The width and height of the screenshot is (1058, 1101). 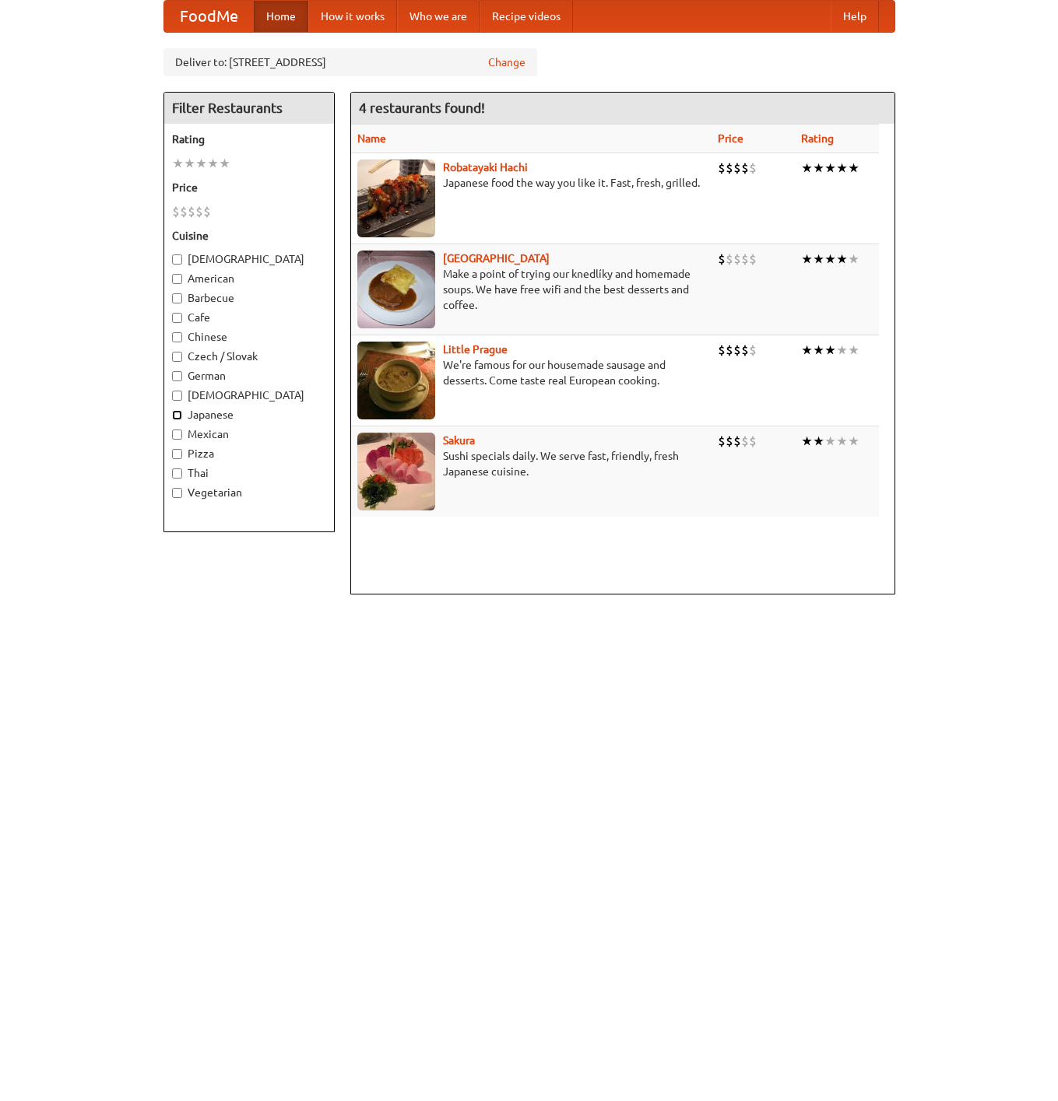 I want to click on label: Chinese, so click(x=249, y=337).